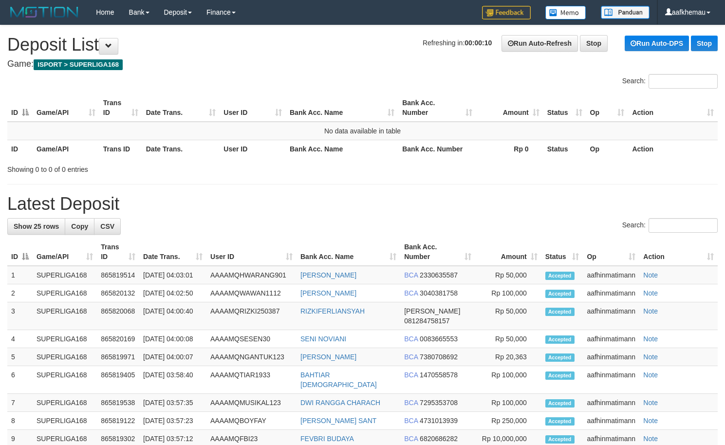 The image size is (725, 445). What do you see at coordinates (362, 131) in the screenshot?
I see `td: No data available in table` at bounding box center [362, 131].